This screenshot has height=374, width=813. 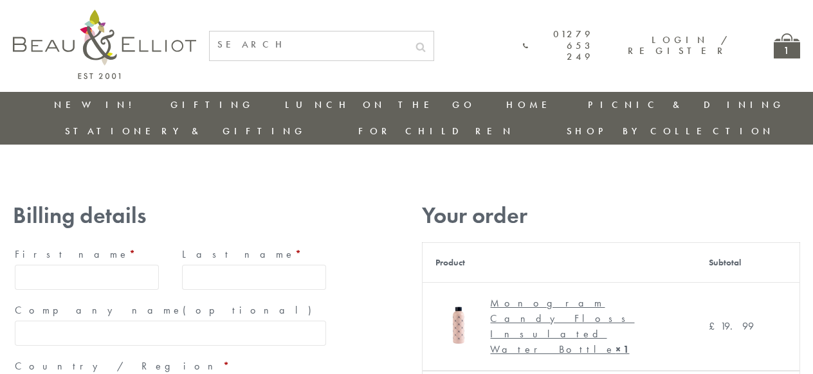 I want to click on a: Stationery & Gifting, so click(x=185, y=131).